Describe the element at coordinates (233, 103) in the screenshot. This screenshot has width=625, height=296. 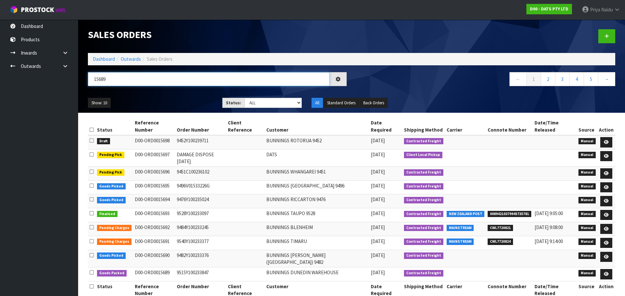
I see `strong: Status:` at that location.